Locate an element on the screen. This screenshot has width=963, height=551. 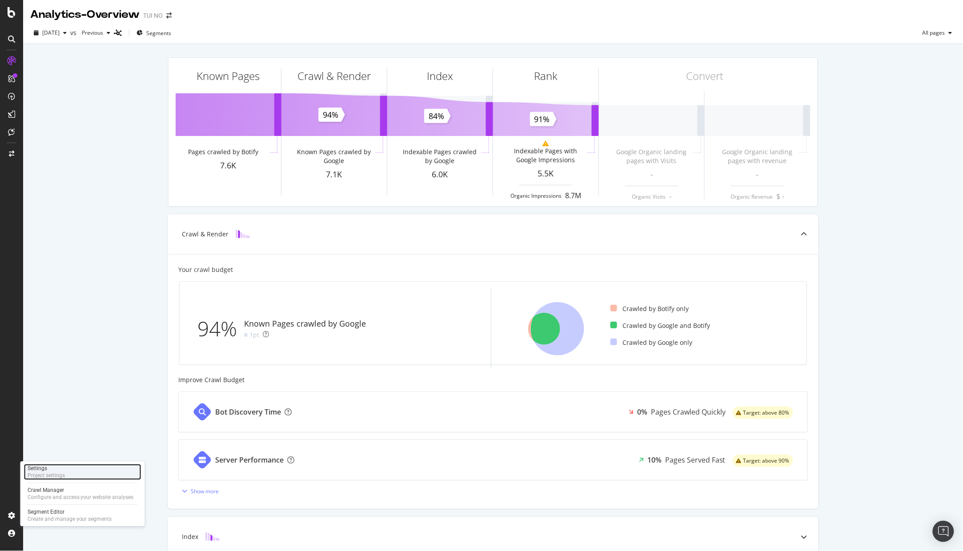
button: Previous is located at coordinates (96, 33).